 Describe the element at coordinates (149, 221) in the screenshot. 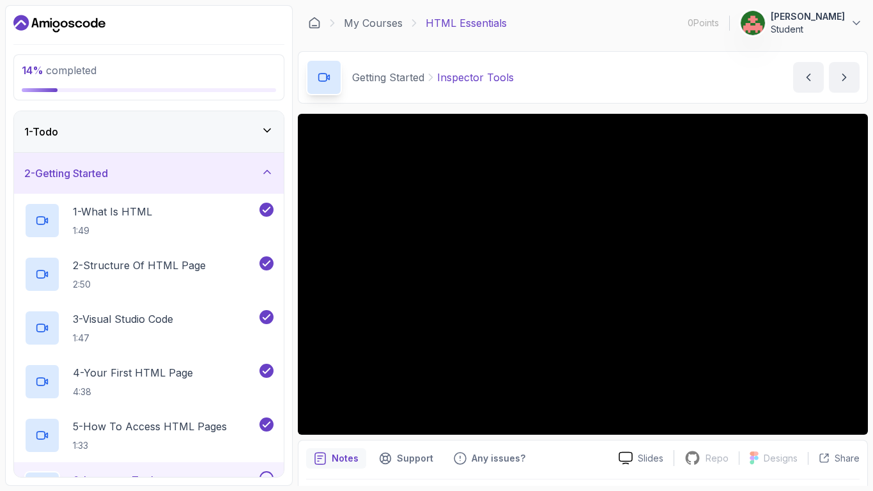

I see `button: 1-What Is HTML1:49` at that location.